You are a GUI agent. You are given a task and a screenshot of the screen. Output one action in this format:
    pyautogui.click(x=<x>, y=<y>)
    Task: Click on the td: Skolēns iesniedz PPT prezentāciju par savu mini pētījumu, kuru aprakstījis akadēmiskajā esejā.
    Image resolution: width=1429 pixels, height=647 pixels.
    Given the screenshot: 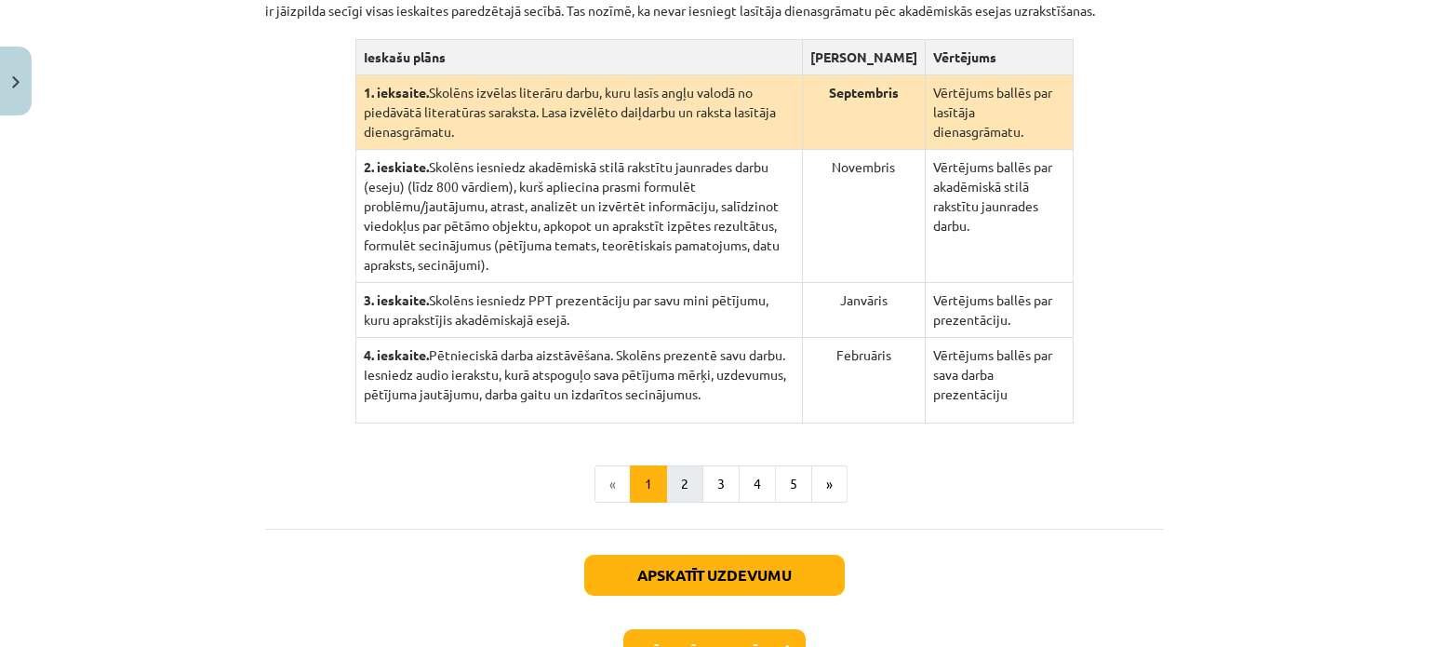 What is the action you would take?
    pyautogui.click(x=579, y=310)
    